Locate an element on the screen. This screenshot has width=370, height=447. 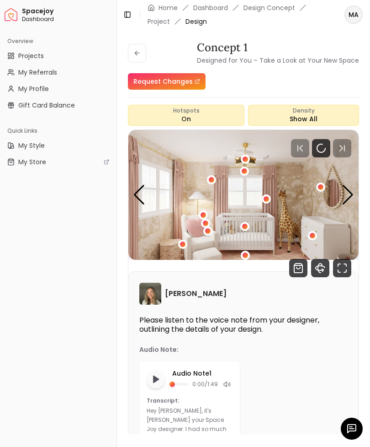
button: HotspotsOn is located at coordinates (186, 115).